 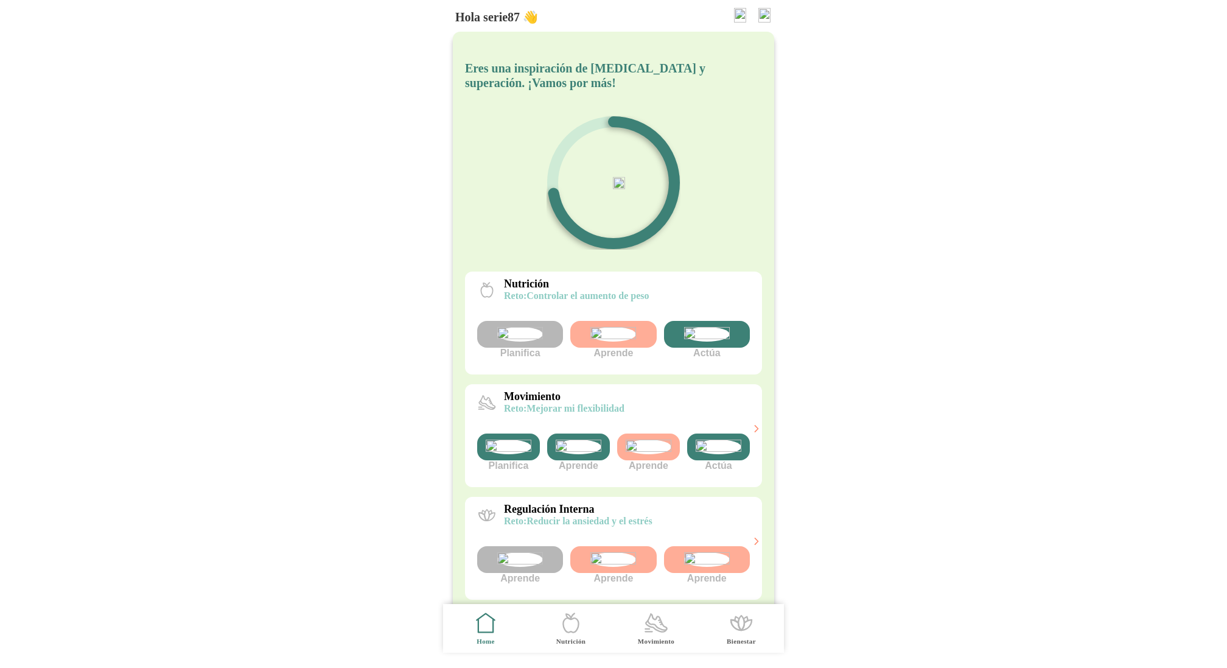 What do you see at coordinates (578, 509) in the screenshot?
I see `p: Regulación Interna` at bounding box center [578, 509].